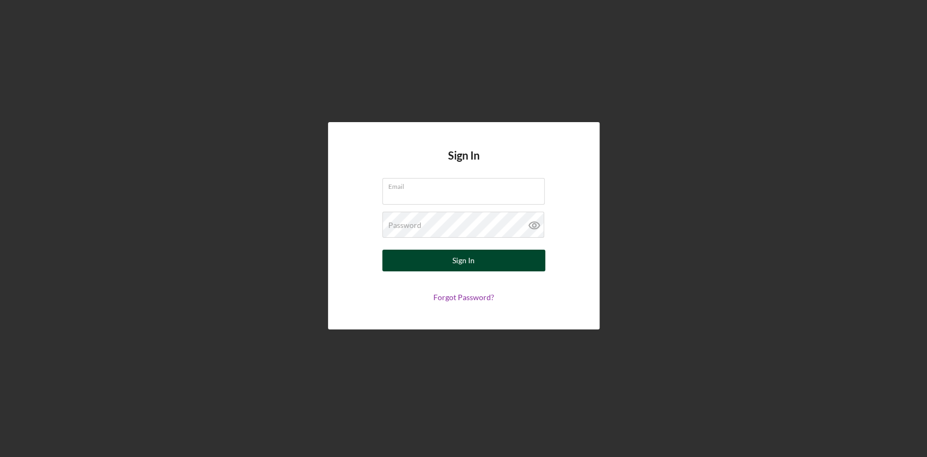 The width and height of the screenshot is (927, 457). Describe the element at coordinates (464, 261) in the screenshot. I see `button: Sign In` at that location.